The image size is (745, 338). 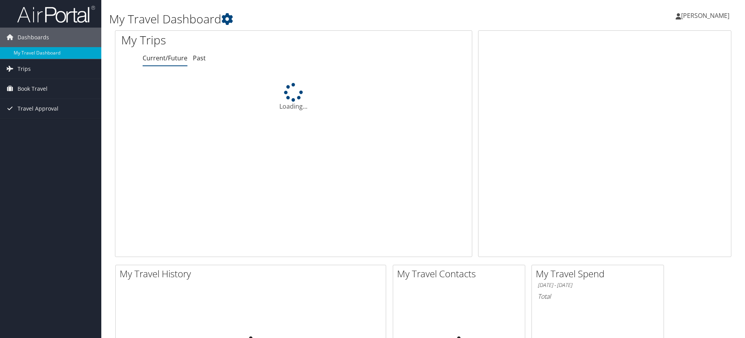 What do you see at coordinates (165, 58) in the screenshot?
I see `a: Current/Future` at bounding box center [165, 58].